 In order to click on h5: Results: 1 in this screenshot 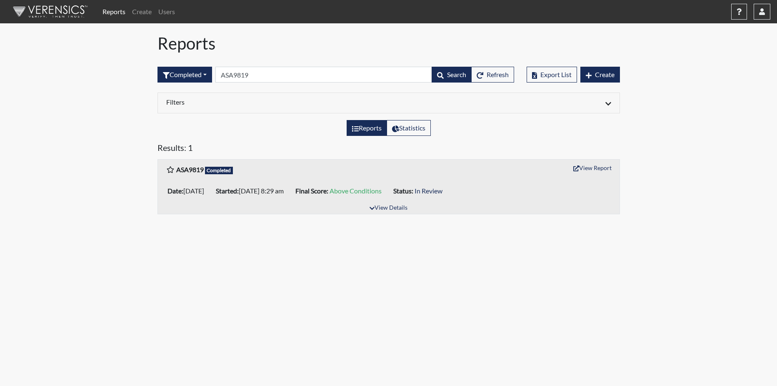, I will do `click(389, 149)`.